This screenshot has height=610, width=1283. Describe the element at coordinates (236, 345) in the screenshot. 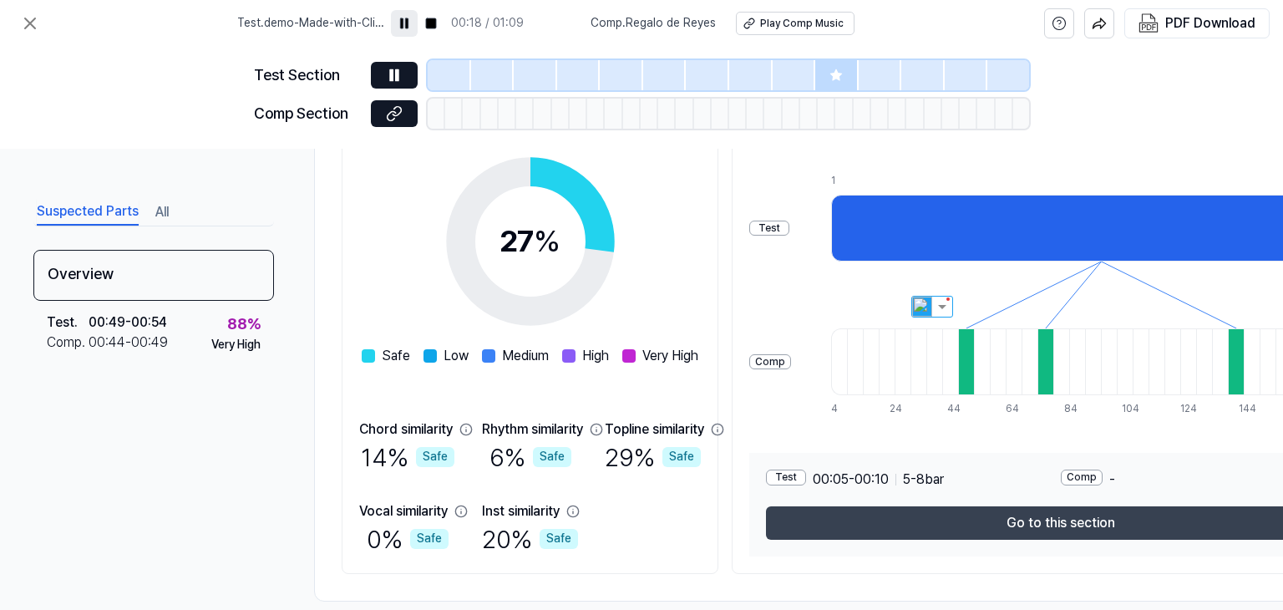

I see `div: Very High` at that location.